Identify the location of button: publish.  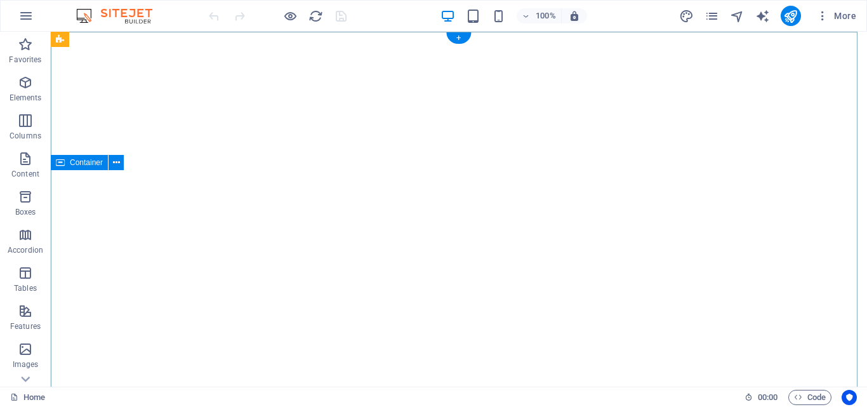
(791, 16).